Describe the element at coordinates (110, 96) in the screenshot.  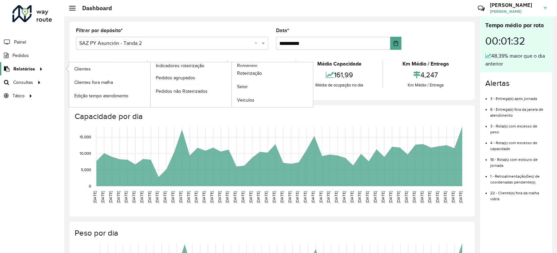
I see `a: Edição tempo atendimento` at that location.